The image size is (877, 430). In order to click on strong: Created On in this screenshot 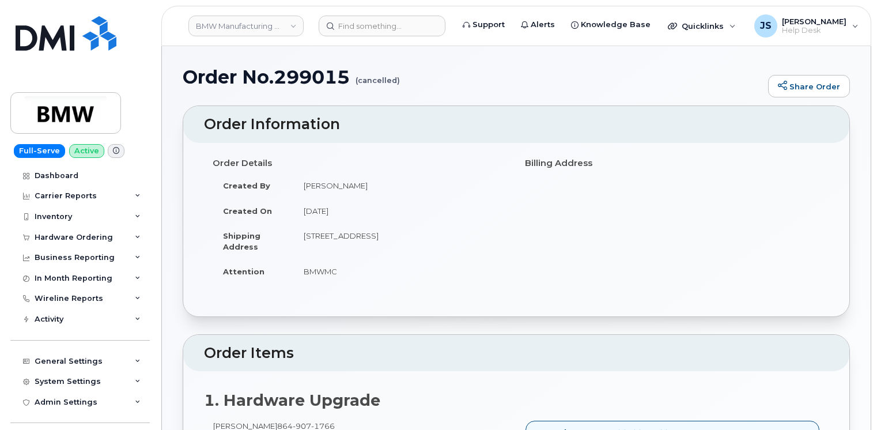, I will do `click(247, 211)`.